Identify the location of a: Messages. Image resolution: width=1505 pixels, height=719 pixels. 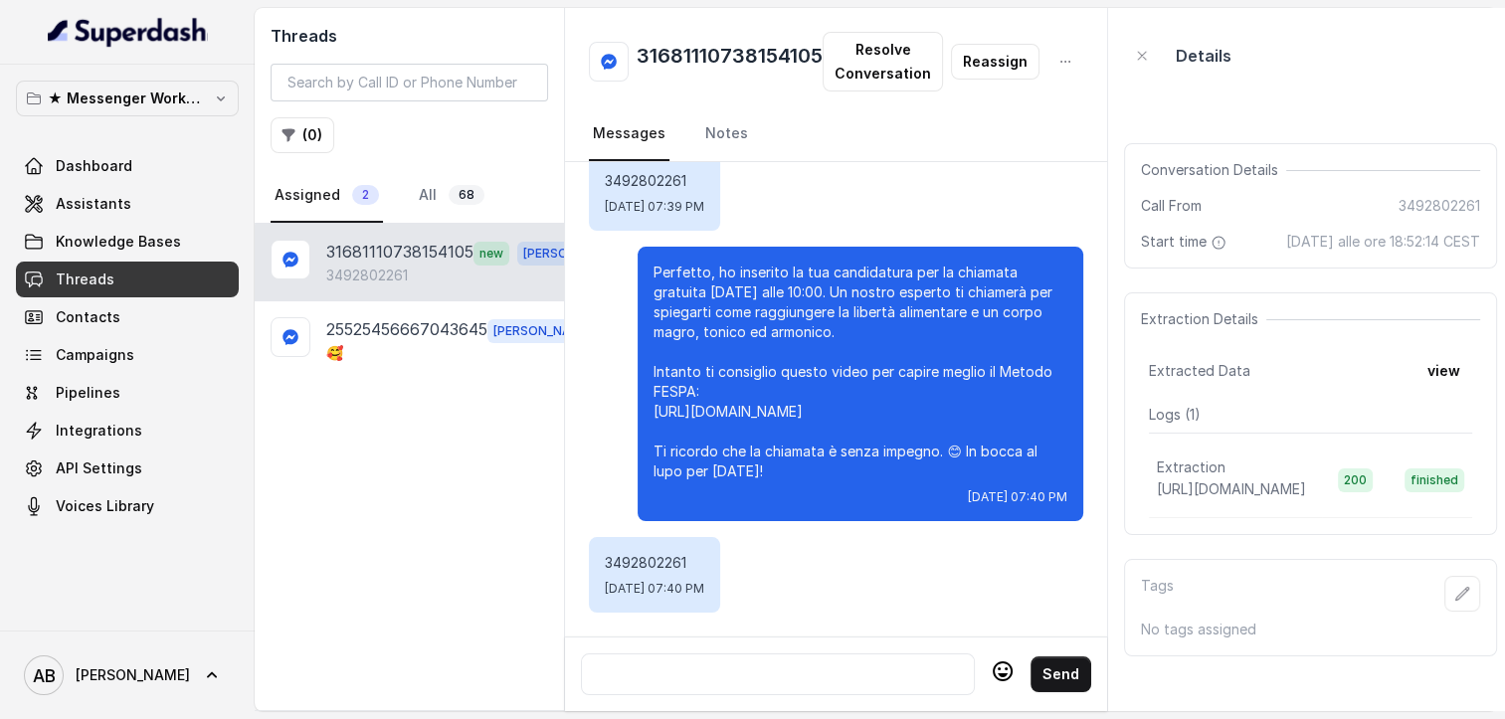
(629, 134).